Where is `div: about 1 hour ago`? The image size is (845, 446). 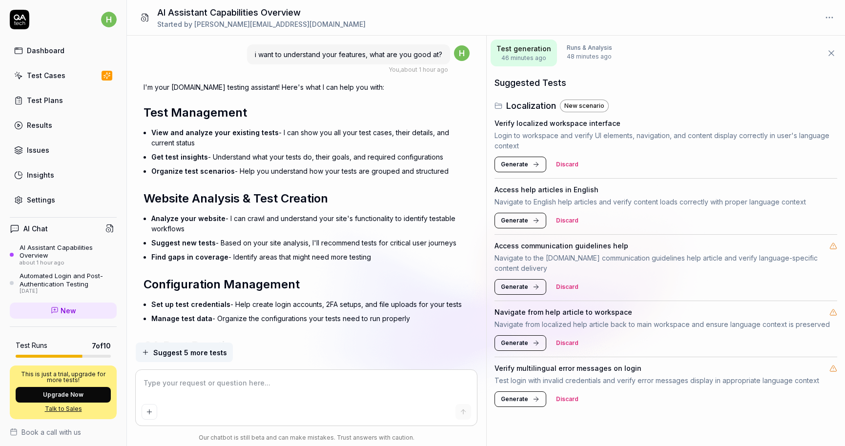 div: about 1 hour ago is located at coordinates (68, 263).